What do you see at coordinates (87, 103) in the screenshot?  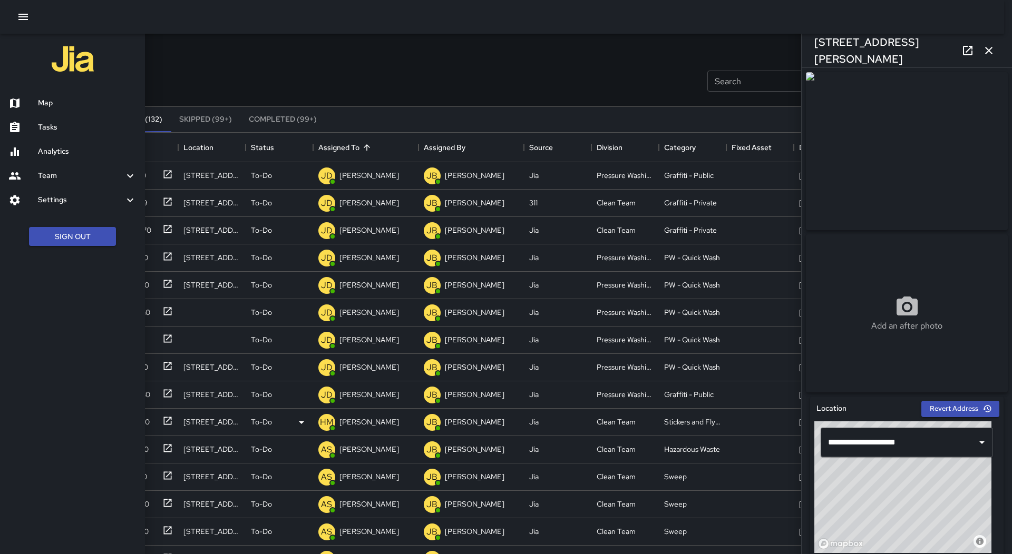 I see `h6: Map` at bounding box center [87, 103].